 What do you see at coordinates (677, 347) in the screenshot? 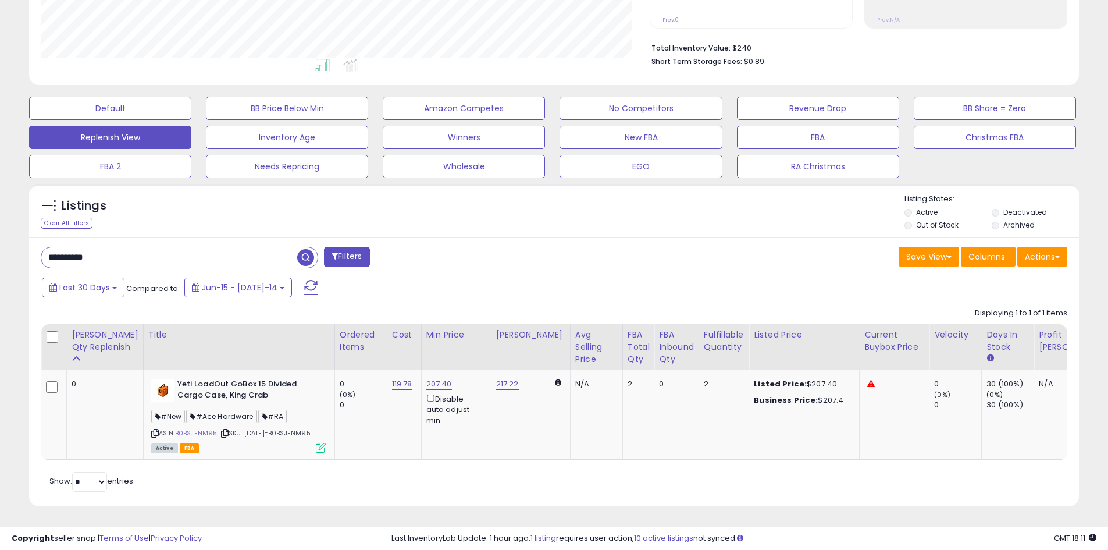
I see `div: FBA inbound Qty` at bounding box center [677, 347].